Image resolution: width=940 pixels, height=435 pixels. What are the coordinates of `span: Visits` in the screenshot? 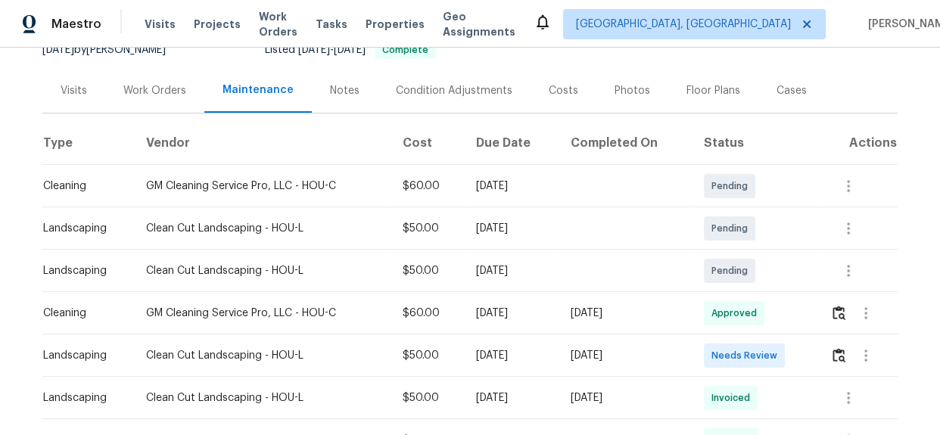 It's located at (160, 24).